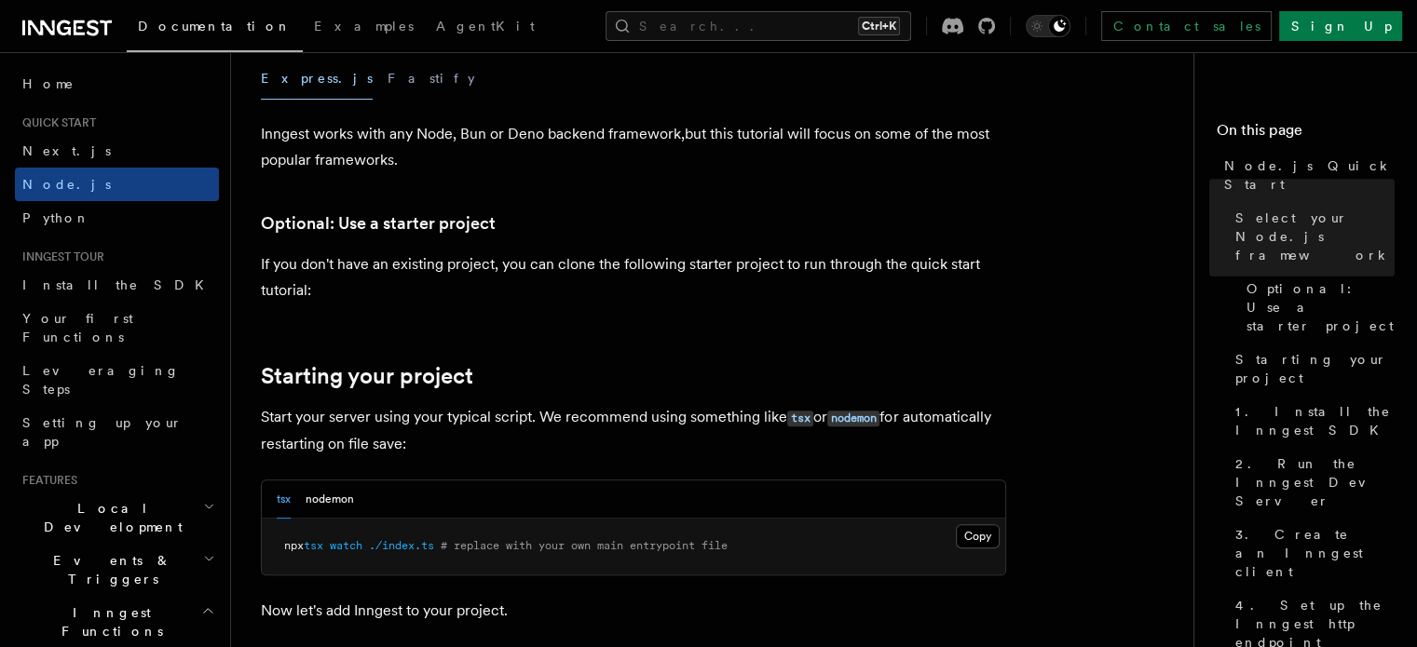  Describe the element at coordinates (109, 570) in the screenshot. I see `span: Events & Triggers` at that location.